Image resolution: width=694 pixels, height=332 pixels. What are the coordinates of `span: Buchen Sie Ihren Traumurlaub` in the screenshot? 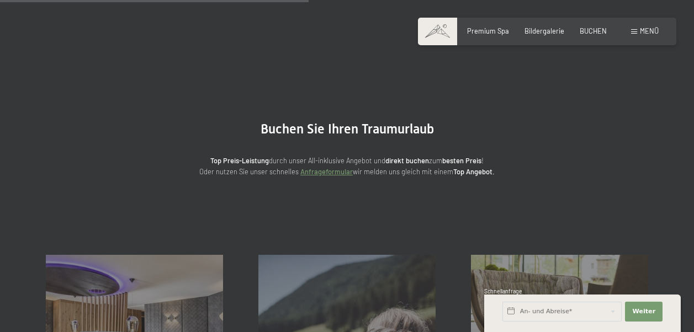 It's located at (347, 129).